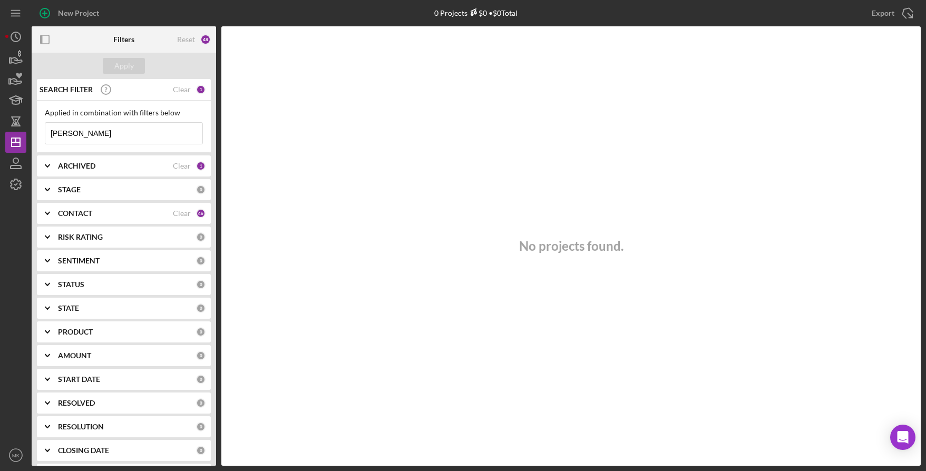 The height and width of the screenshot is (471, 926). I want to click on b: AMOUNT, so click(74, 356).